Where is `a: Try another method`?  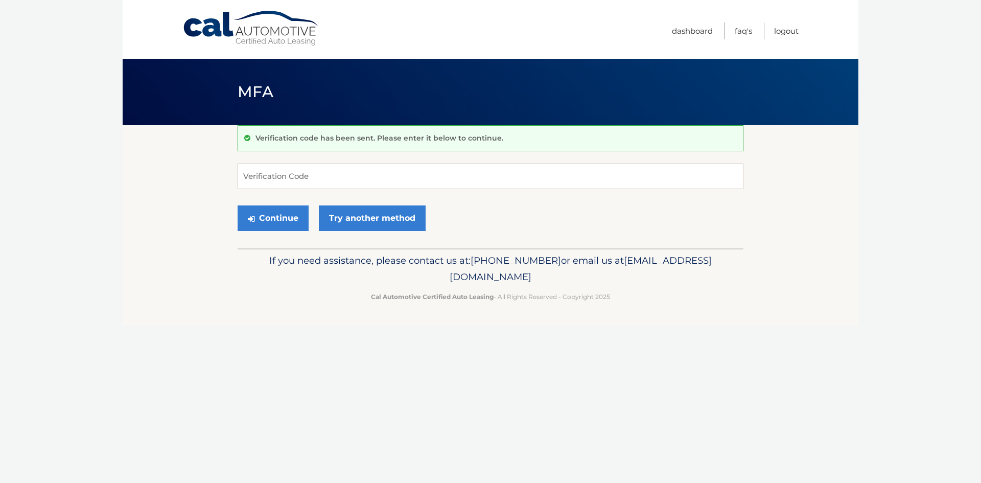 a: Try another method is located at coordinates (372, 218).